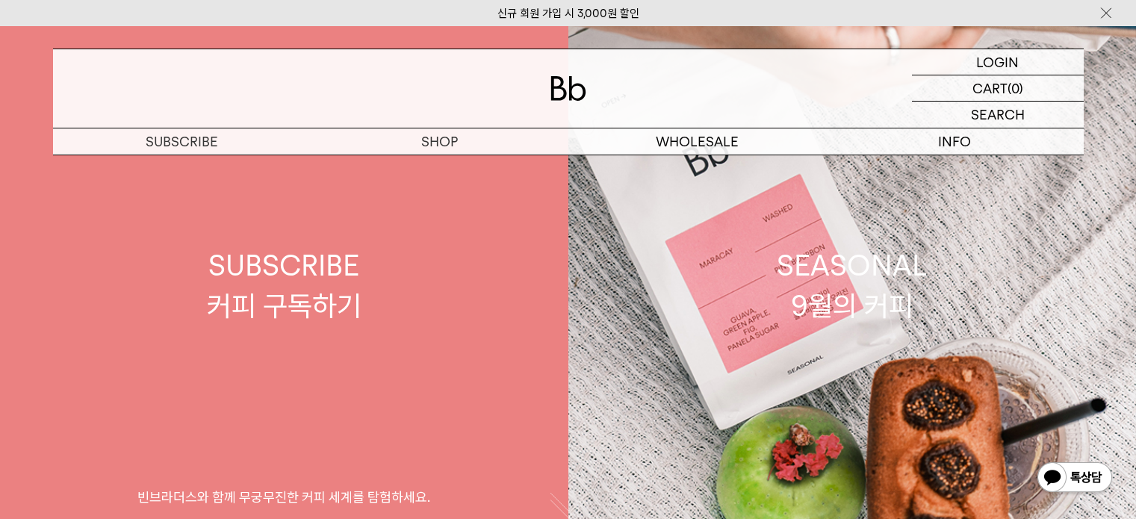  Describe the element at coordinates (182, 141) in the screenshot. I see `p: SUBSCRIBE` at that location.